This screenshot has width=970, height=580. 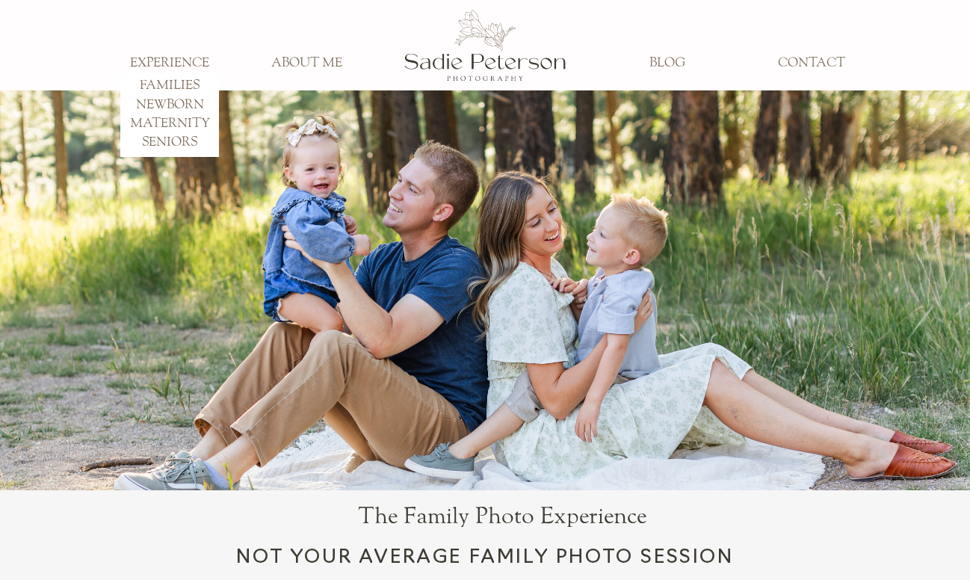 What do you see at coordinates (812, 64) in the screenshot?
I see `h3: CONTACT` at bounding box center [812, 64].